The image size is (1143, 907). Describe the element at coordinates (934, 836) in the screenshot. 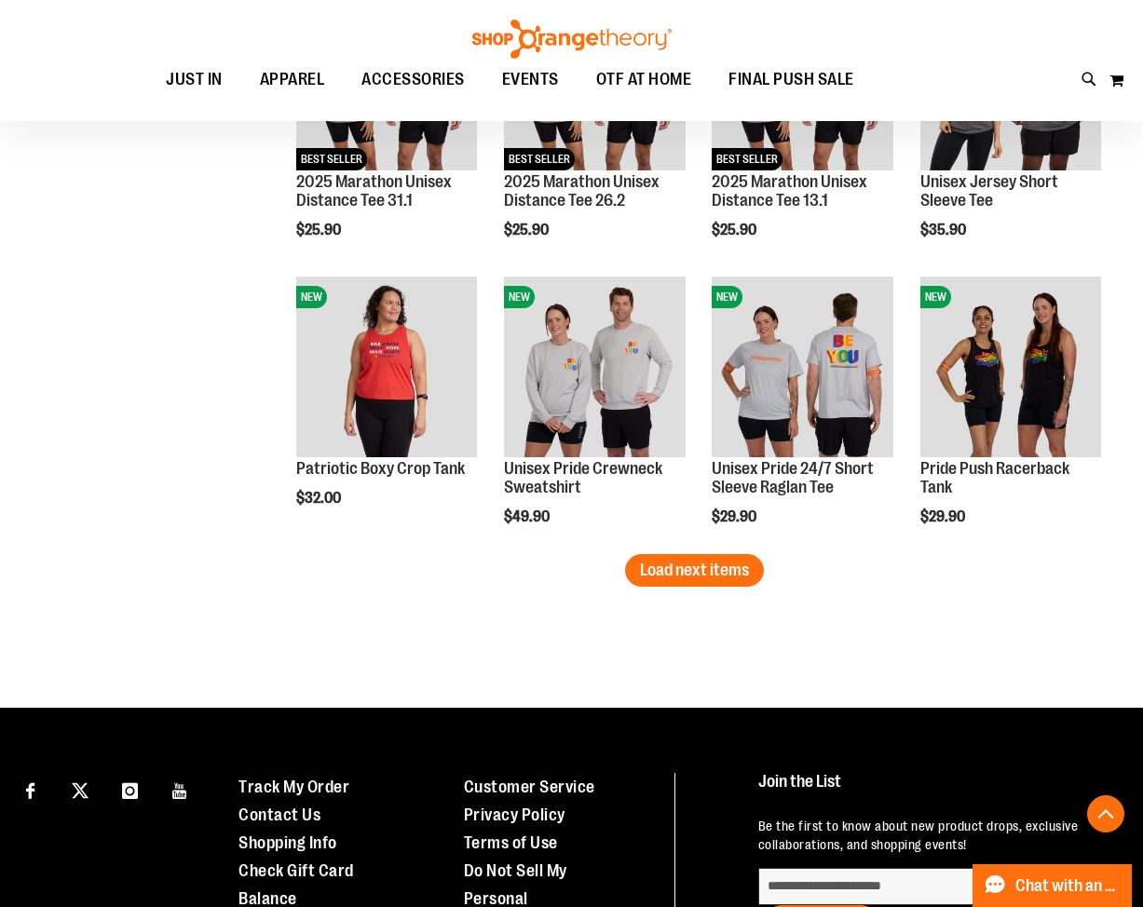

I see `p: Be the first to know about new product drops, exclusive collaborations, and shopping events!` at that location.